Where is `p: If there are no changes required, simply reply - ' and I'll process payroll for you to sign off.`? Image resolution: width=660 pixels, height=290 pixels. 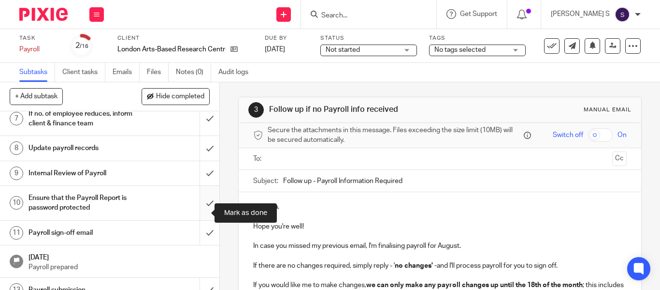
p: If there are no changes required, simply reply - ' and I'll process payroll for you to sign off. is located at coordinates (440, 265).